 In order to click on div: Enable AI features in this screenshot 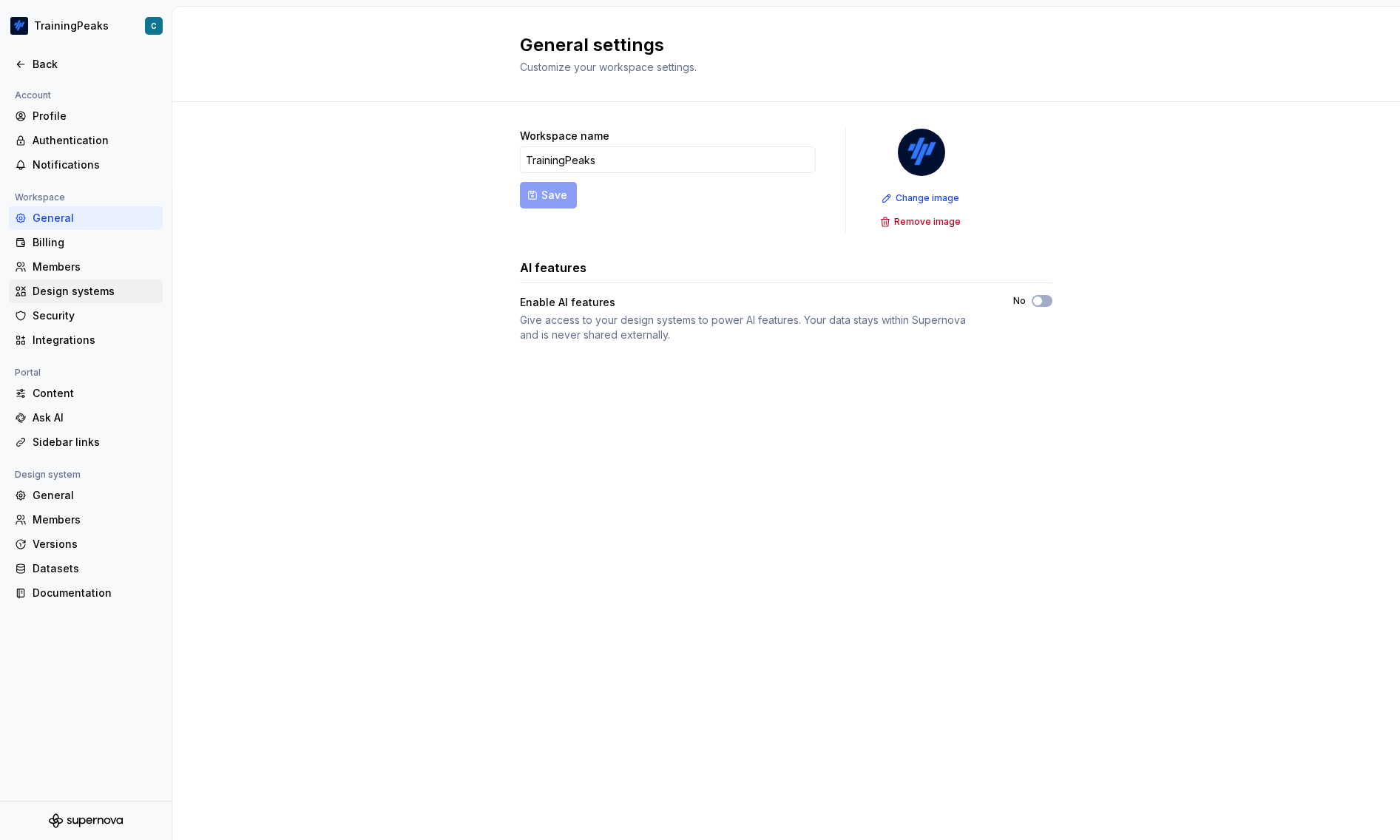, I will do `click(568, 302)`.